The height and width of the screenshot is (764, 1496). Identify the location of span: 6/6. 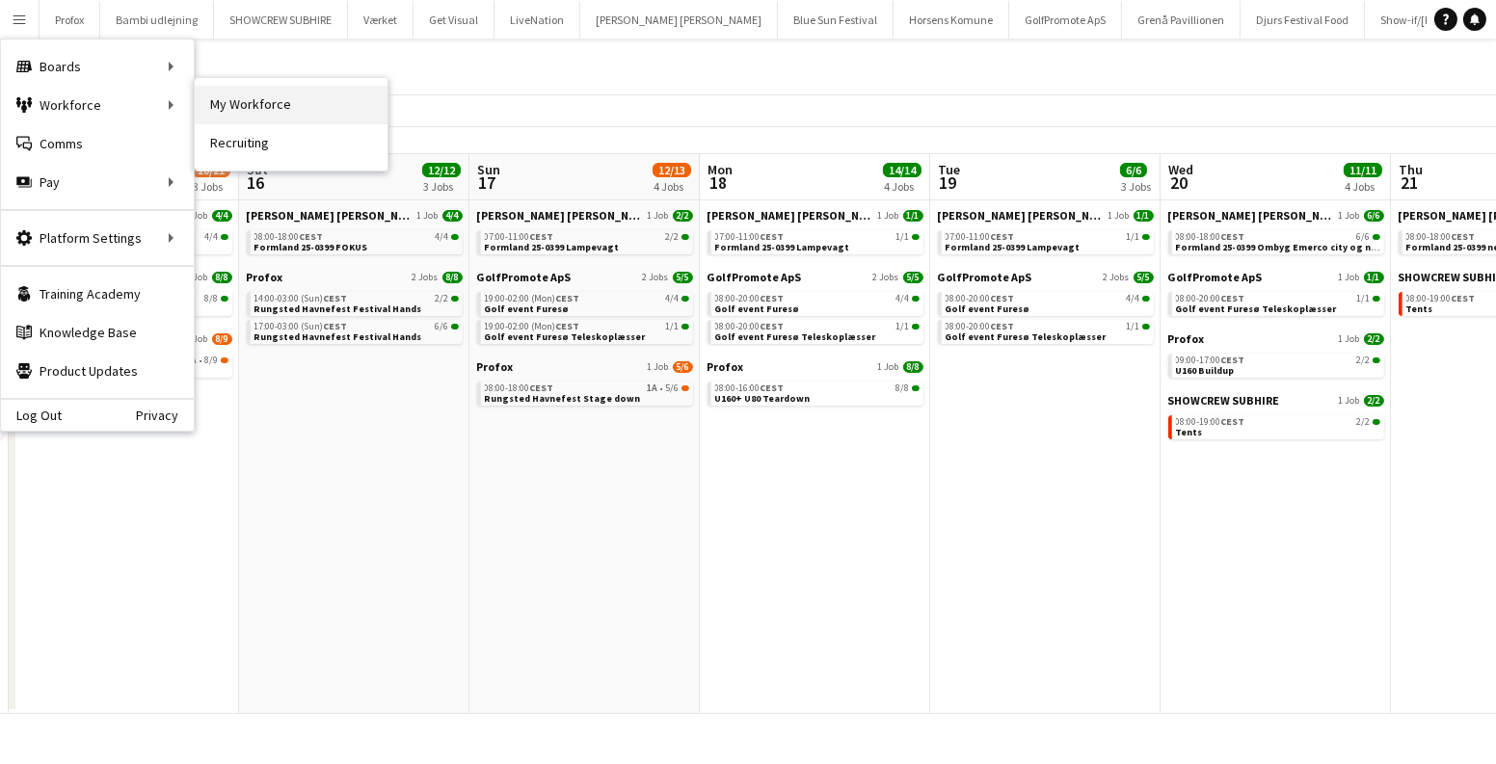
(455, 327).